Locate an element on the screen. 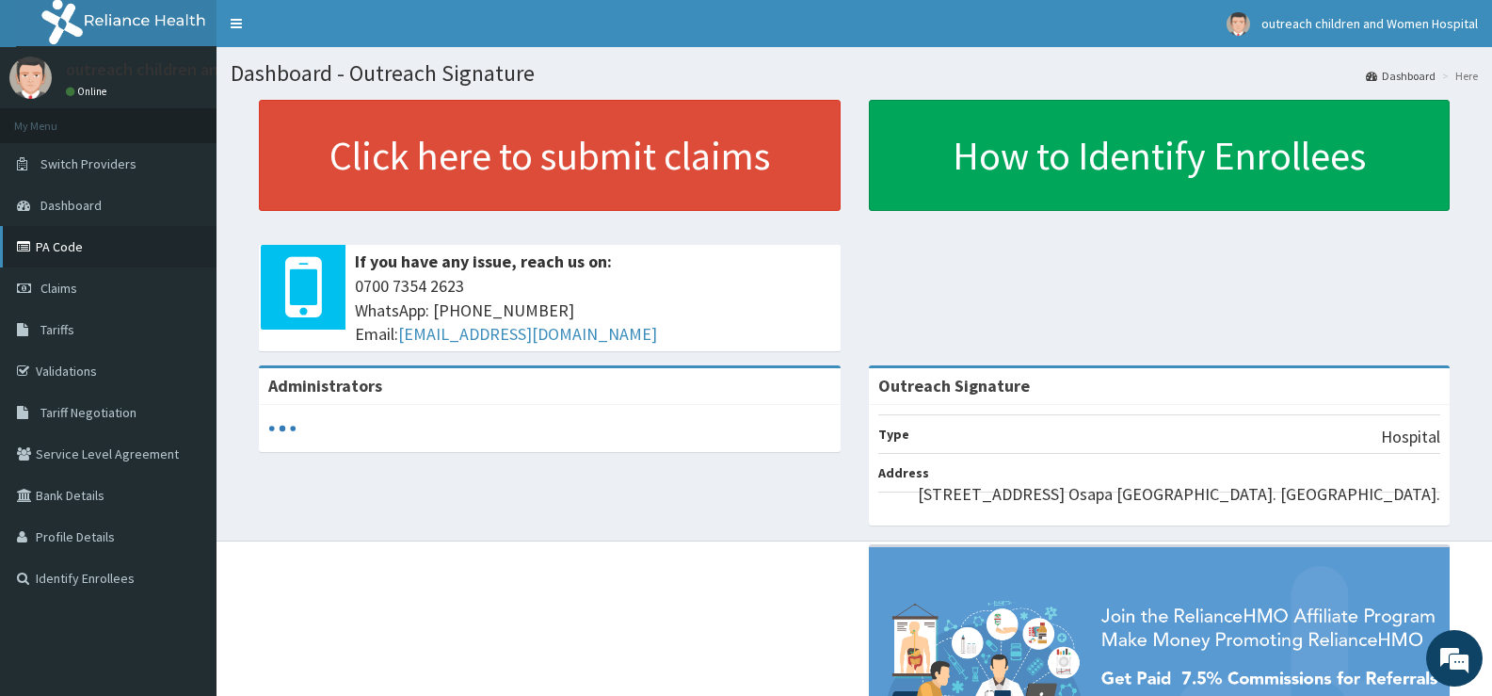 Image resolution: width=1492 pixels, height=696 pixels. svg: audio-loading is located at coordinates (282, 428).